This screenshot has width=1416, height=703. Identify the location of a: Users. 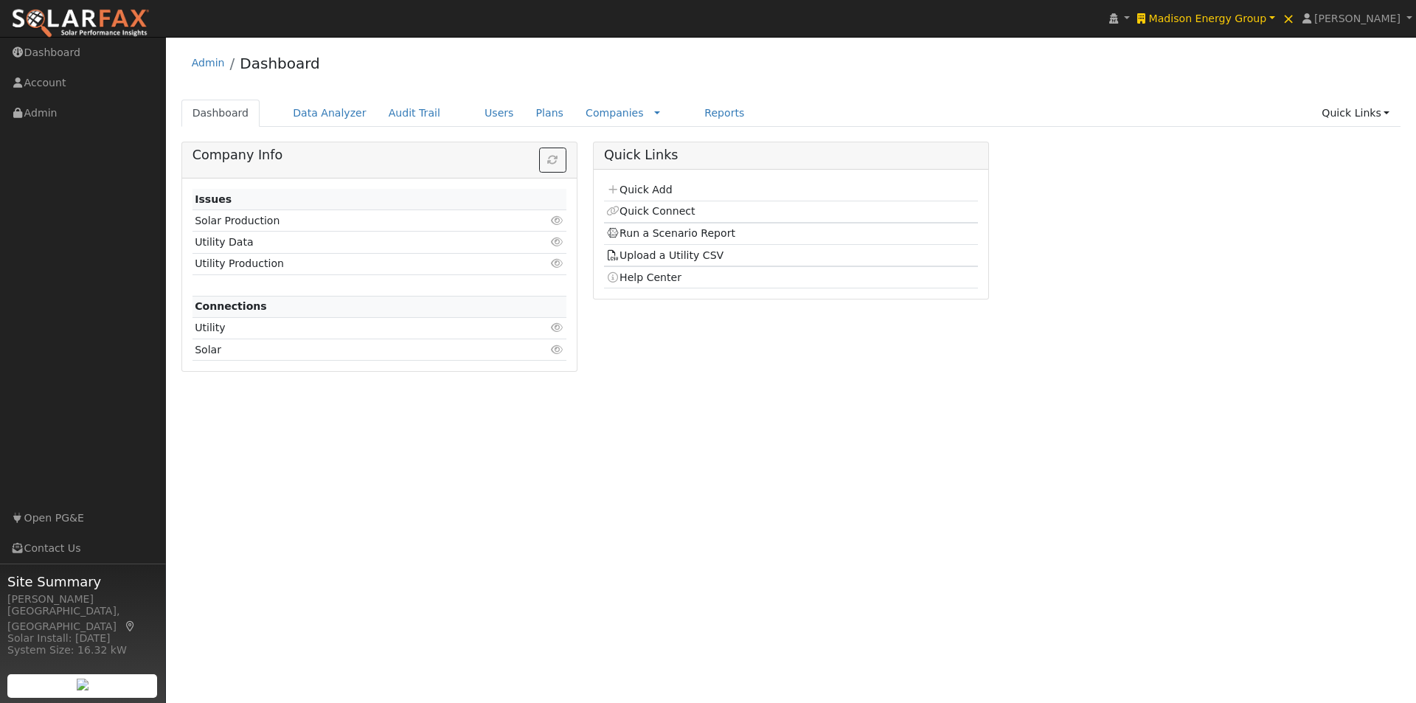
(499, 113).